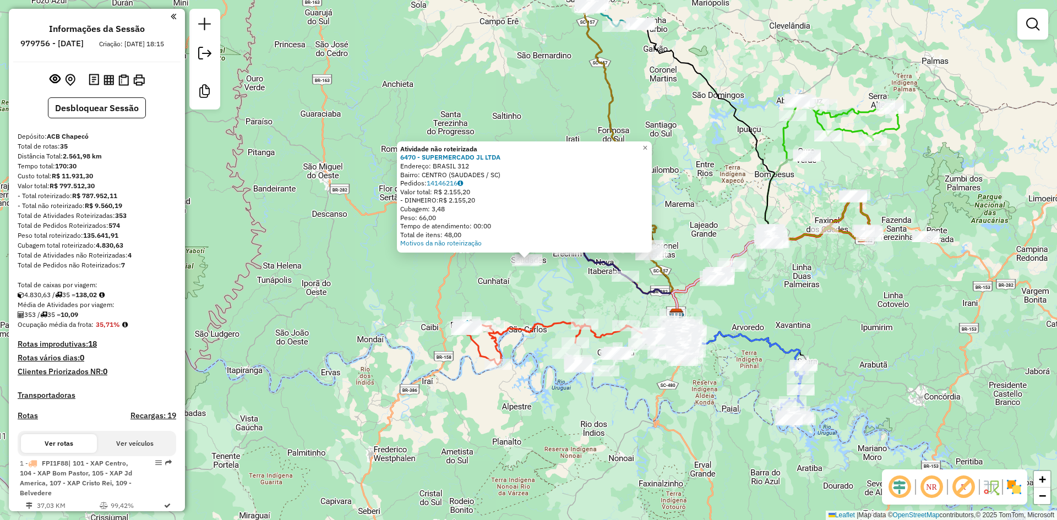  Describe the element at coordinates (86, 295) in the screenshot. I see `strong: 138,02` at that location.